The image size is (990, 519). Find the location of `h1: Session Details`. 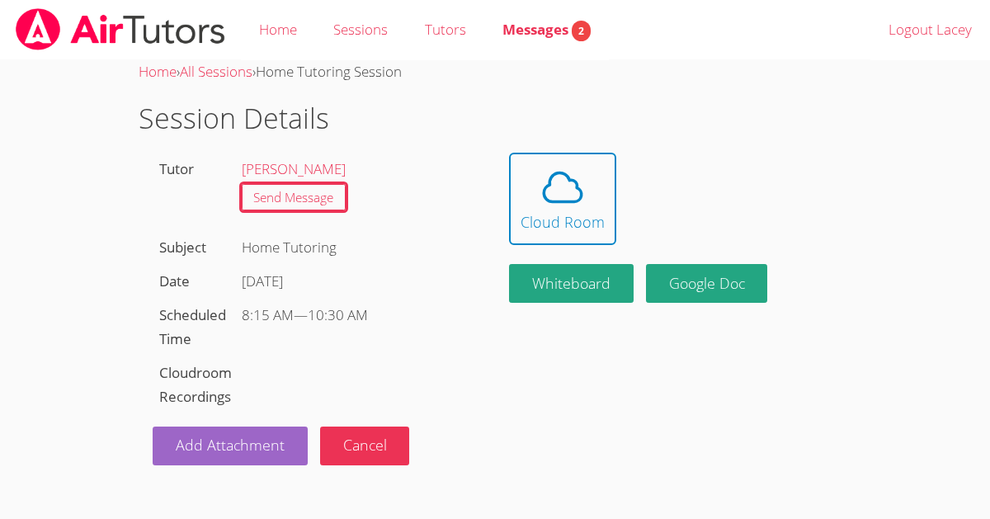

h1: Session Details is located at coordinates (495, 118).